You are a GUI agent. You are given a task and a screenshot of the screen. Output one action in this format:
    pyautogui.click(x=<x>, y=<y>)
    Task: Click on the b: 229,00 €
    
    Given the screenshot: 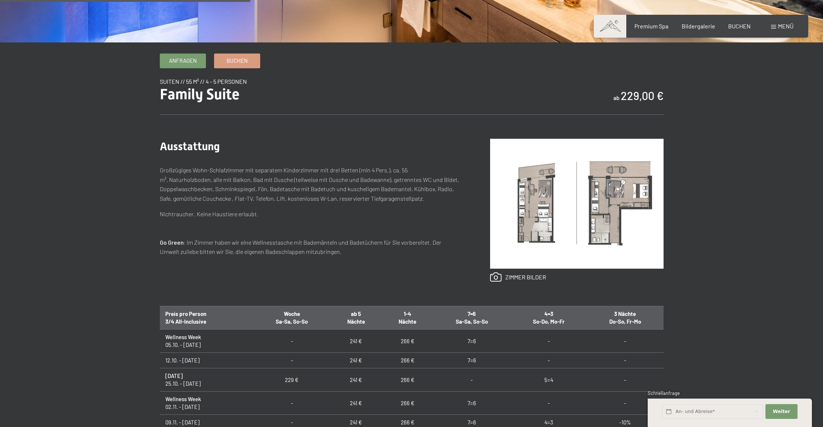 What is the action you would take?
    pyautogui.click(x=642, y=96)
    